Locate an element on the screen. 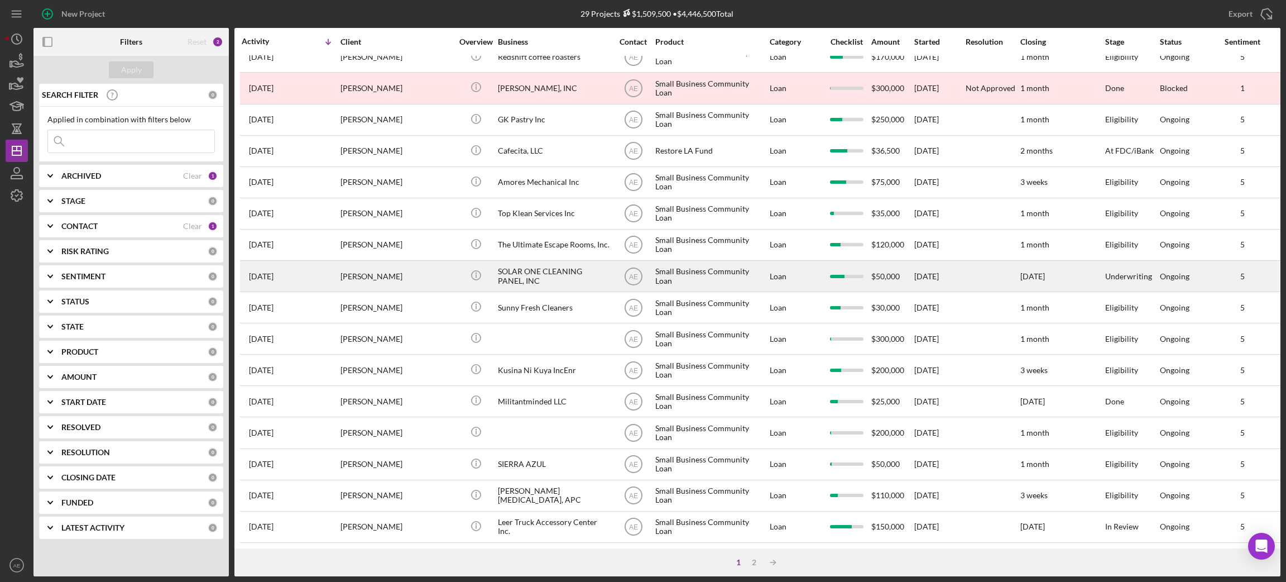 Image resolution: width=1286 pixels, height=582 pixels. div: Stage is located at coordinates (1132, 42).